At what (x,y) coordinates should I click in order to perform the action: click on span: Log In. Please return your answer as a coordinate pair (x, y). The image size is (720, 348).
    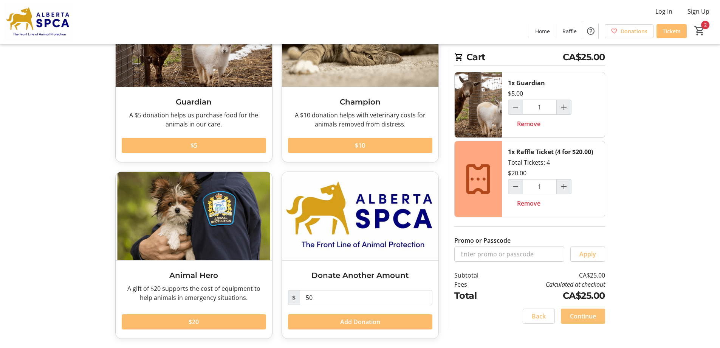
    Looking at the image, I should click on (664, 11).